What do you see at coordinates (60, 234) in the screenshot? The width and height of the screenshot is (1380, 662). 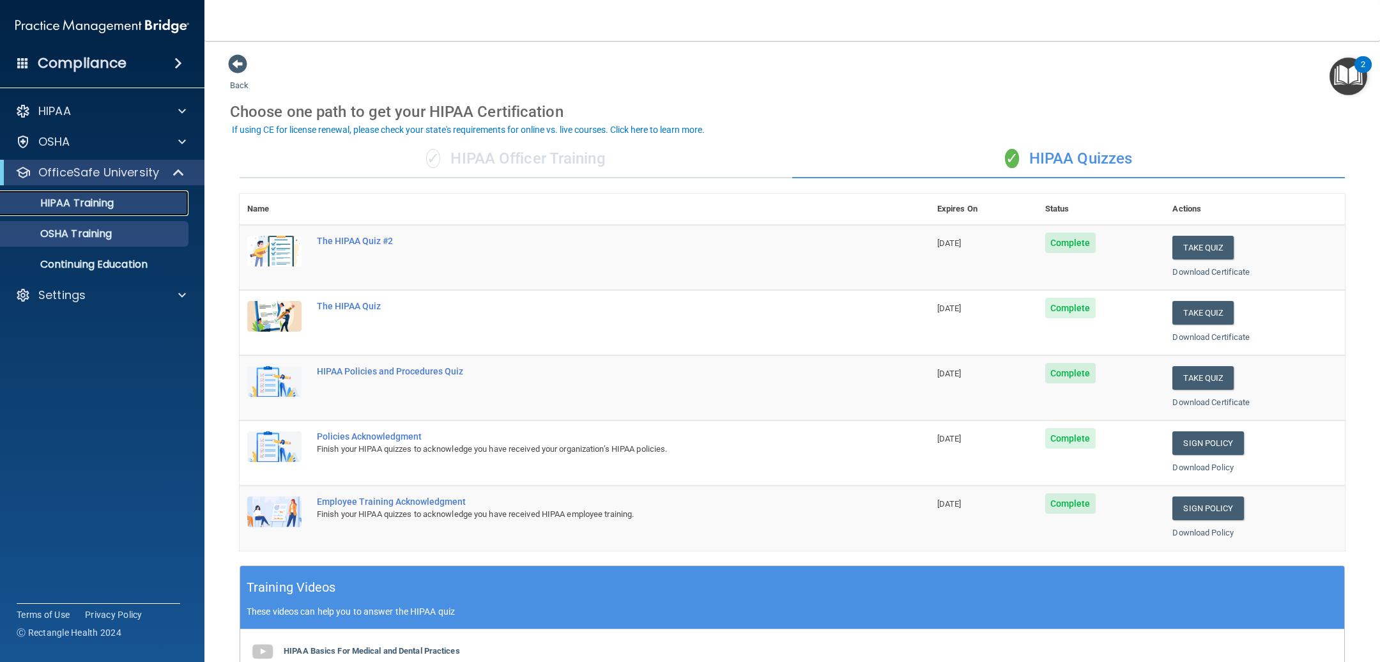 I see `p: OSHA Training` at bounding box center [60, 234].